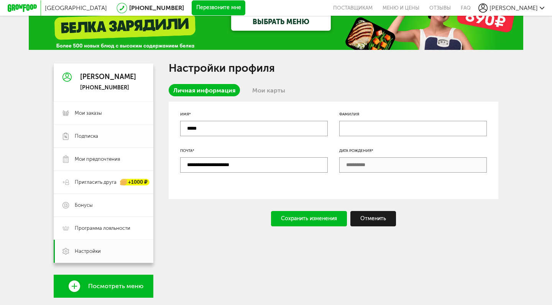 The width and height of the screenshot is (552, 305). What do you see at coordinates (204, 90) in the screenshot?
I see `a: Личная информация` at bounding box center [204, 90].